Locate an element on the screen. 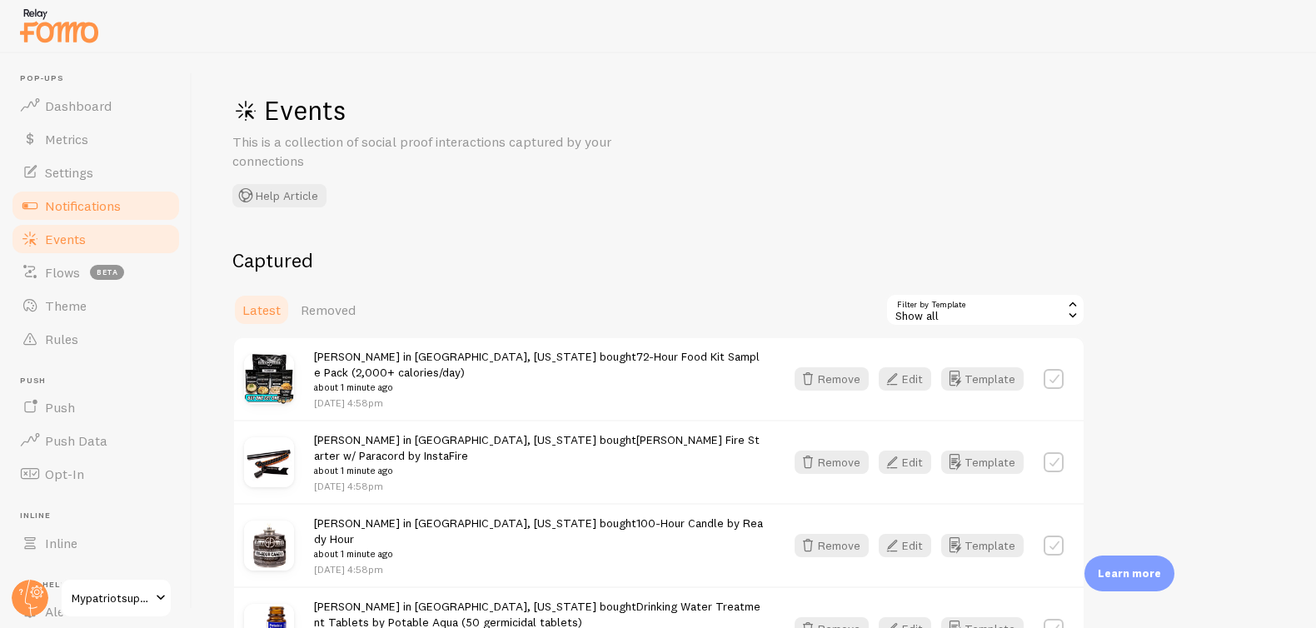  a: 100-Hour Candle by Ready Hour is located at coordinates (538, 530).